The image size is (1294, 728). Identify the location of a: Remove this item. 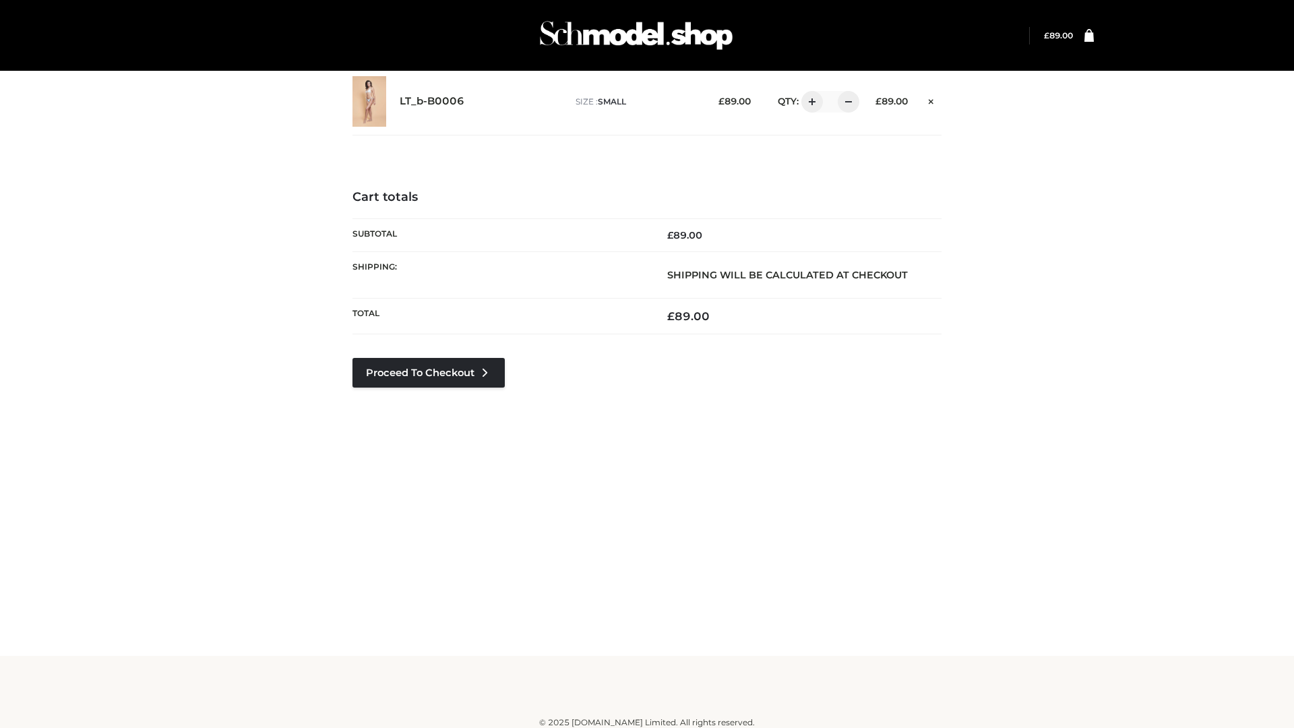
(932, 100).